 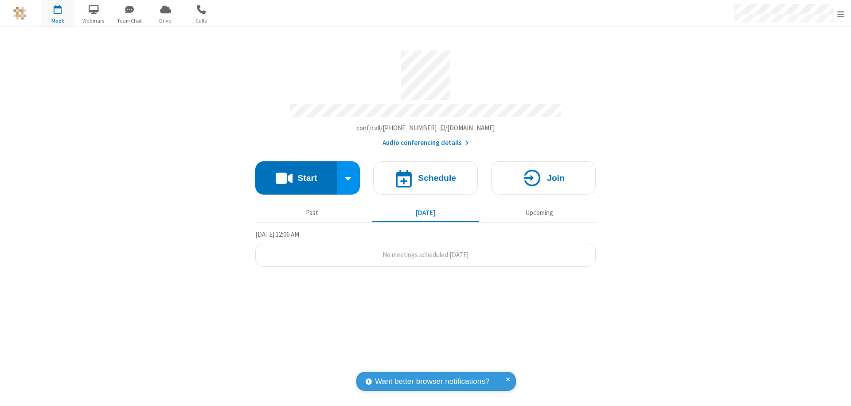 I want to click on button: Past, so click(x=312, y=213).